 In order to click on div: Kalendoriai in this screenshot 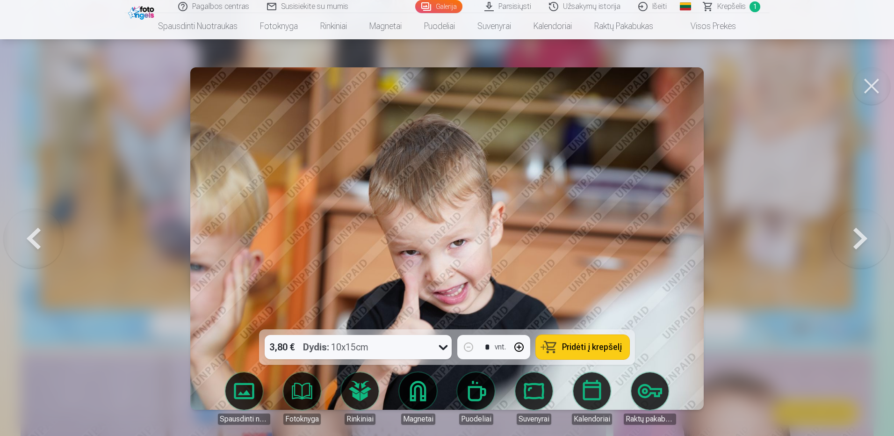, I will do `click(592, 419)`.